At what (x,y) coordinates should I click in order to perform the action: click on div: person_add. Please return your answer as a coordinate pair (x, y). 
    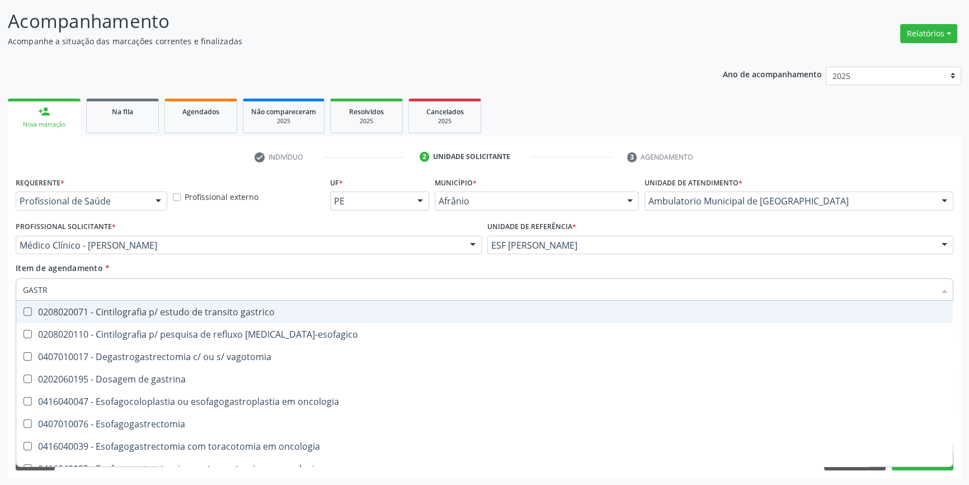
    Looking at the image, I should click on (44, 111).